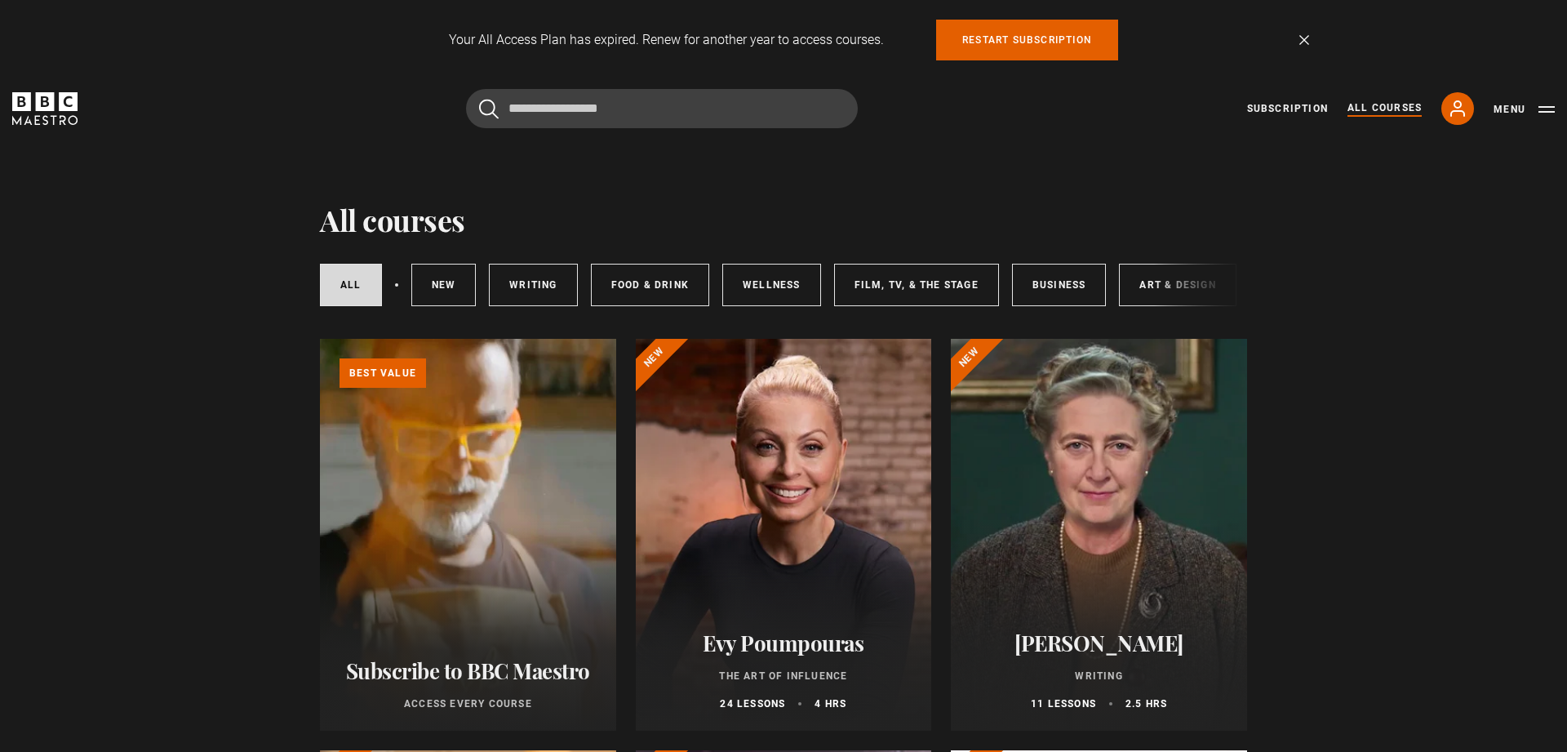 This screenshot has width=1567, height=752. I want to click on a: All, so click(351, 285).